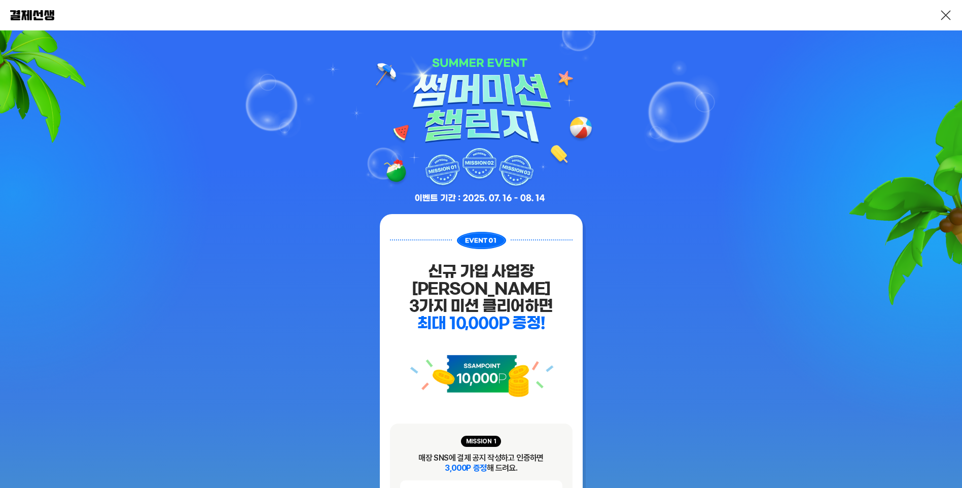 The height and width of the screenshot is (488, 962). What do you see at coordinates (481, 323) in the screenshot?
I see `span: 최대 10,000P 증정!` at bounding box center [481, 323].